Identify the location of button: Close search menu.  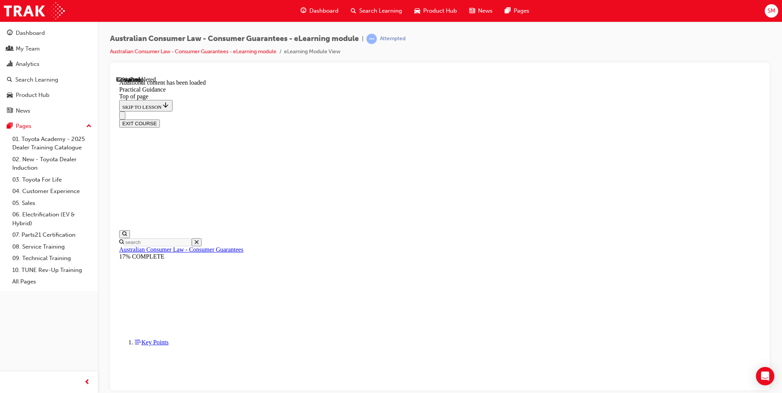
(81, 166).